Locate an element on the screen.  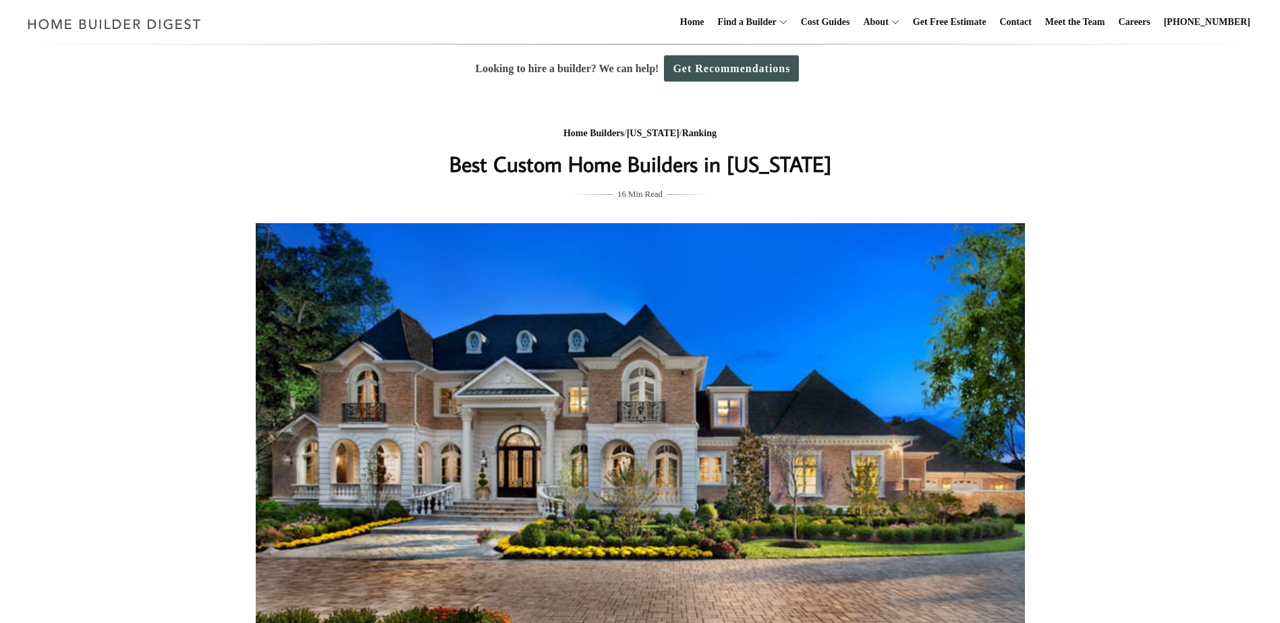
img: Home Builder Digest is located at coordinates (114, 24).